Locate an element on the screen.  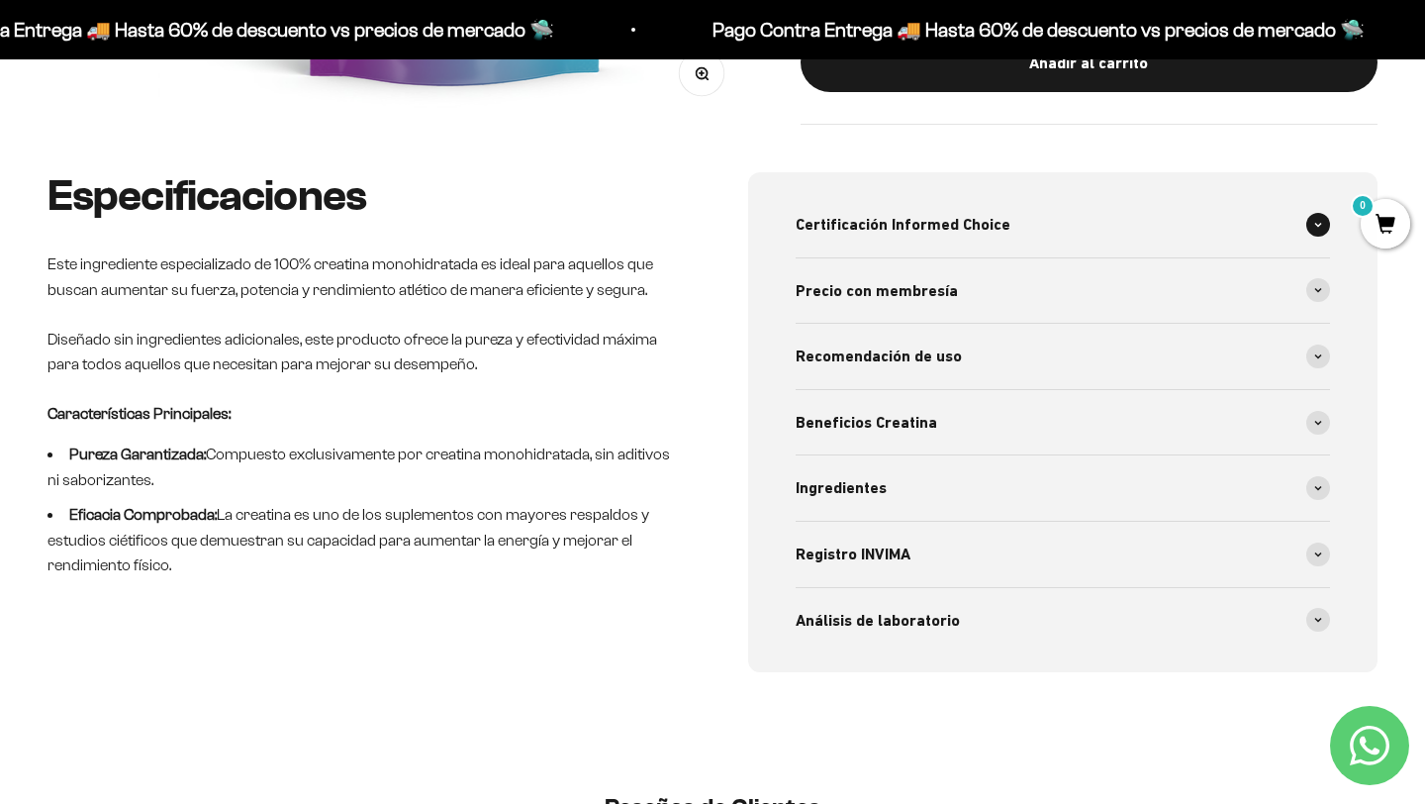
span: Recomendación de uso is located at coordinates (879, 356).